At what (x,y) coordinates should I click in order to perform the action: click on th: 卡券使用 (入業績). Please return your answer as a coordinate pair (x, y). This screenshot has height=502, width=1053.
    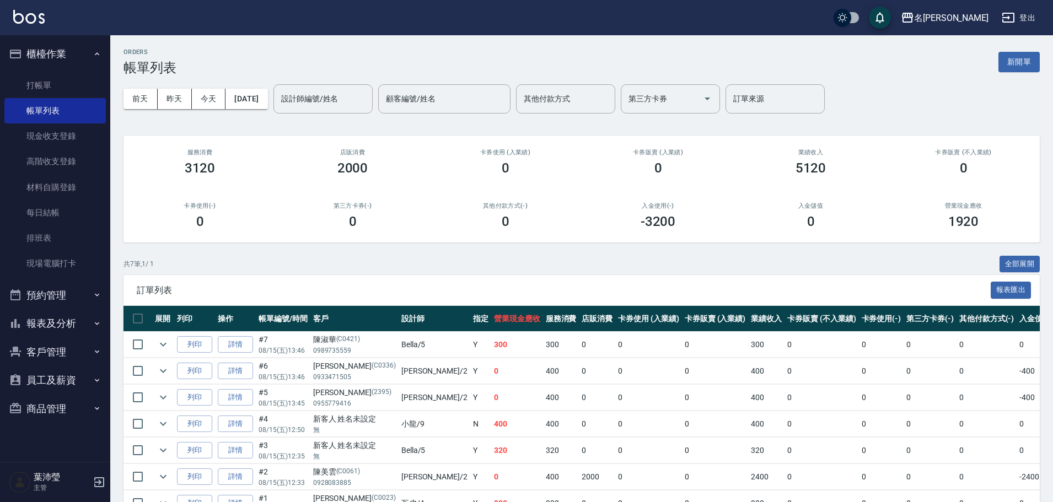
    Looking at the image, I should click on (648, 319).